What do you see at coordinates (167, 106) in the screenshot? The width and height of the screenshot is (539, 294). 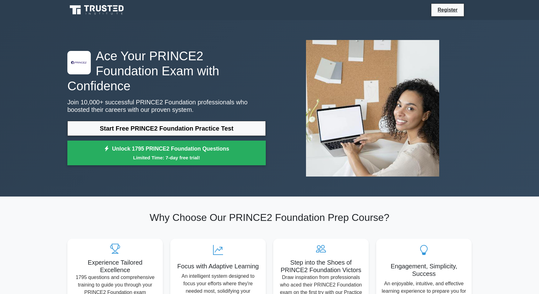 I see `p: Join 10,000+ successful PRINCE2 Foundation professionals who boosted their careers with our prove...` at bounding box center [167, 106].